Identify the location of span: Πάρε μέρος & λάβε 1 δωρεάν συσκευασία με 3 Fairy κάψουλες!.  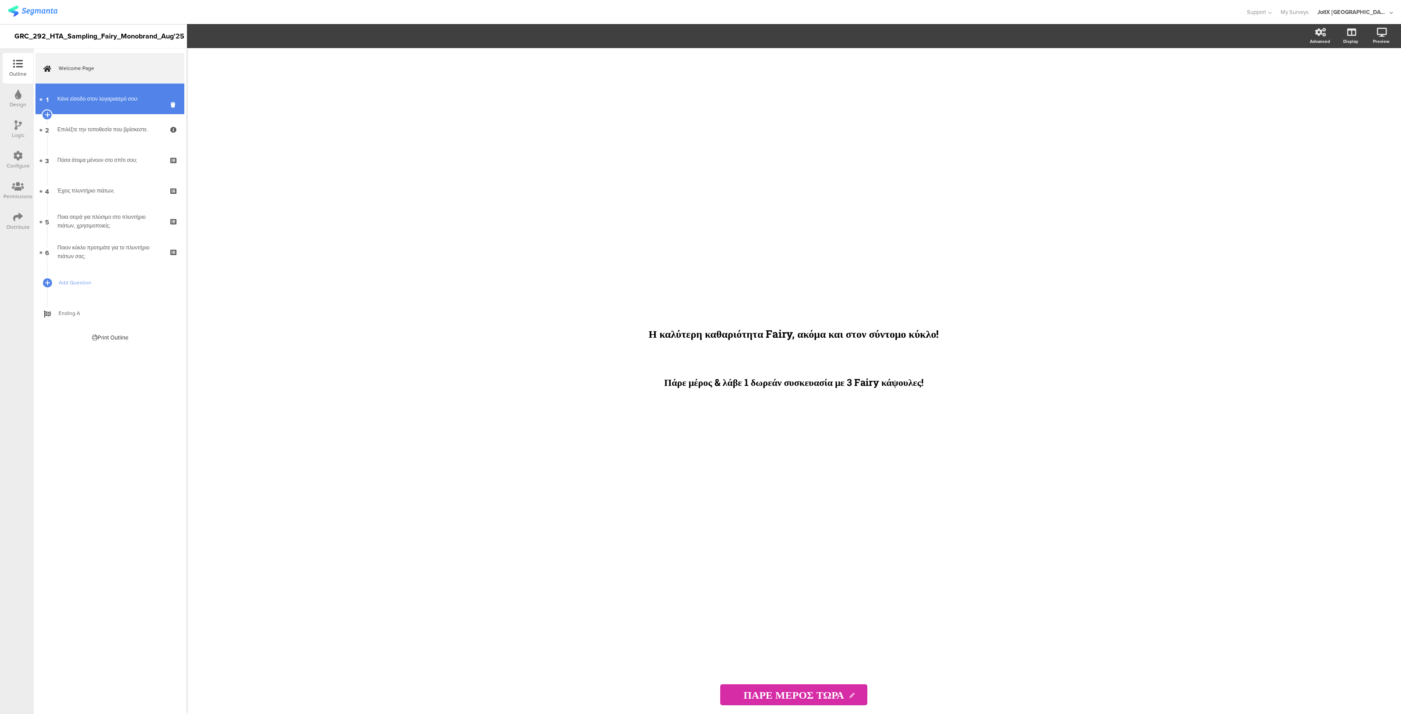
(794, 382).